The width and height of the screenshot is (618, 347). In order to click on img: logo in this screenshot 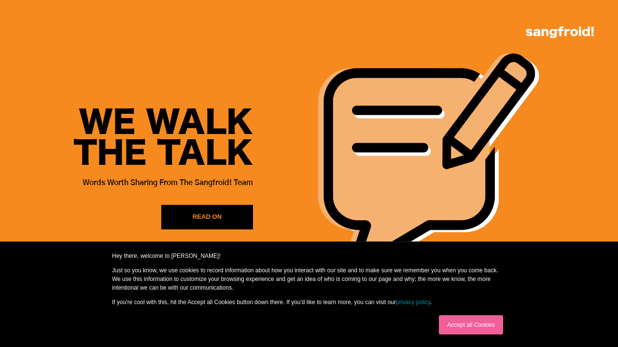, I will do `click(559, 32)`.